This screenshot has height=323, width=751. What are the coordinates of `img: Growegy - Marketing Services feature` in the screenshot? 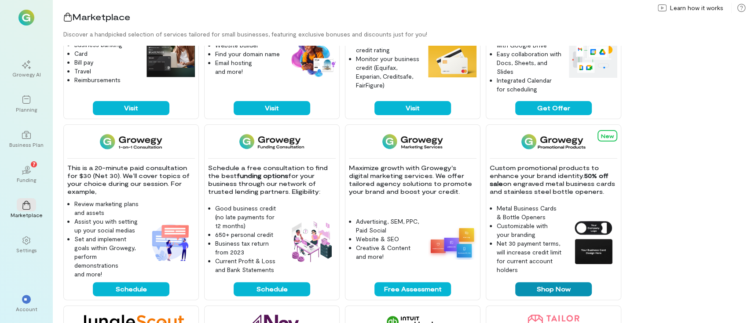 It's located at (452, 242).